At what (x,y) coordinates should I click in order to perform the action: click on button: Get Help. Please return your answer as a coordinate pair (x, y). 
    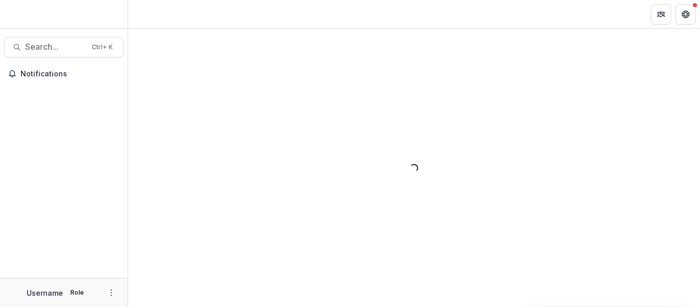
    Looking at the image, I should click on (685, 14).